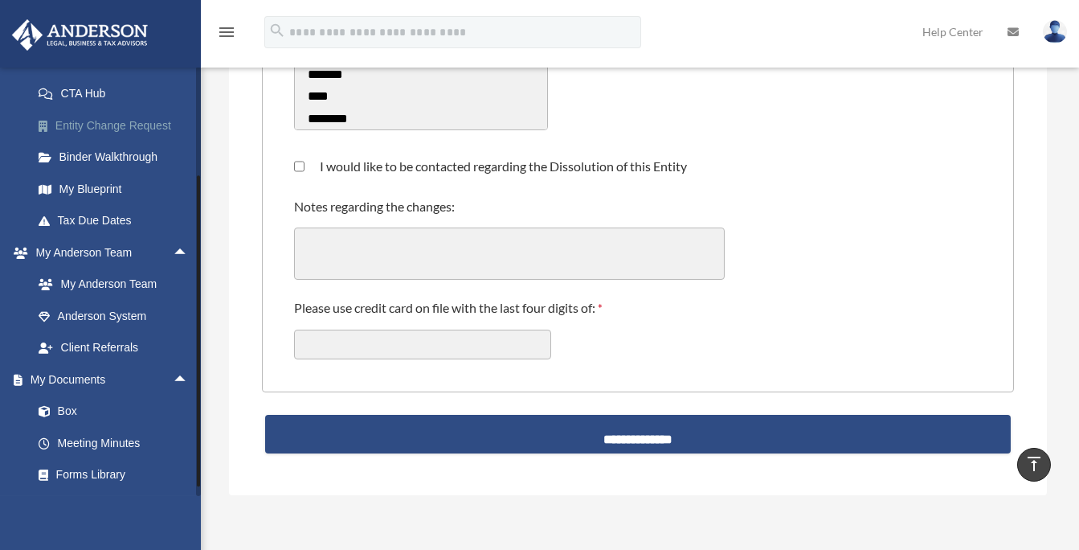  What do you see at coordinates (117, 284) in the screenshot?
I see `a: My Anderson Team` at bounding box center [117, 284].